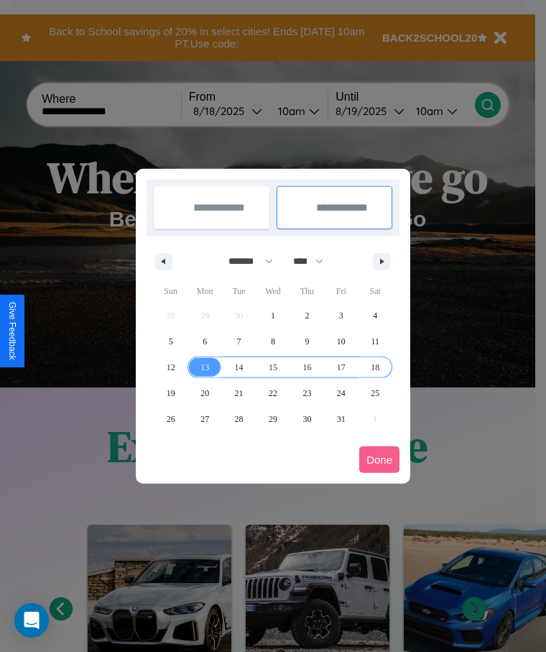  Describe the element at coordinates (239, 341) in the screenshot. I see `span: 7` at that location.